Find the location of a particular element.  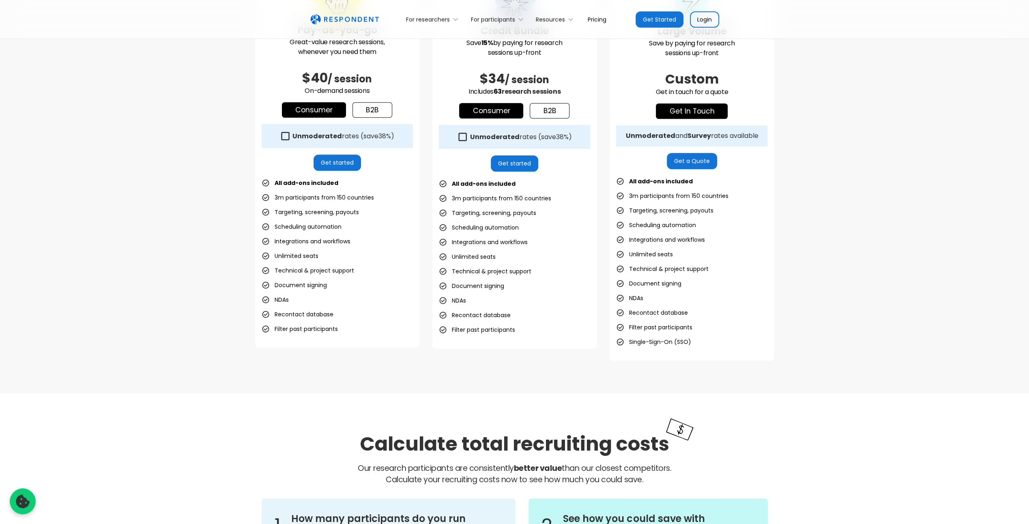

a: Login is located at coordinates (704, 19).